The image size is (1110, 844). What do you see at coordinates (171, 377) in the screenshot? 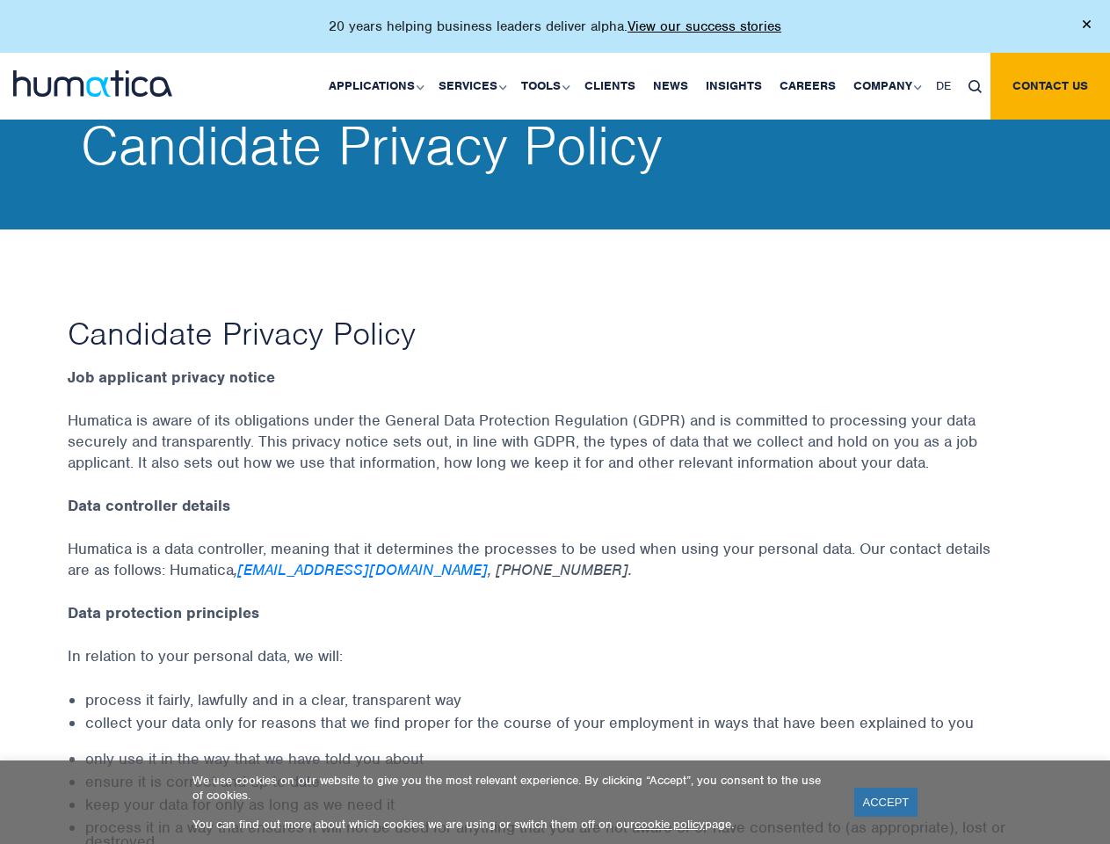
I see `strong: Job applicant privacy notice` at bounding box center [171, 377].